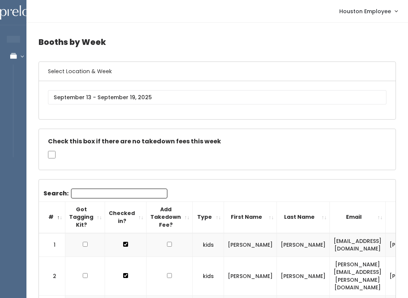 This screenshot has width=408, height=298. I want to click on th: #: activate to sort column descending, so click(52, 217).